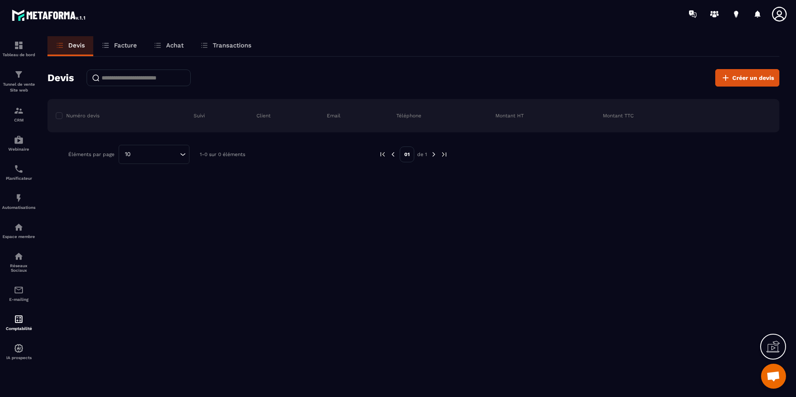 Image resolution: width=796 pixels, height=397 pixels. What do you see at coordinates (19, 120) in the screenshot?
I see `p: CRM` at bounding box center [19, 120].